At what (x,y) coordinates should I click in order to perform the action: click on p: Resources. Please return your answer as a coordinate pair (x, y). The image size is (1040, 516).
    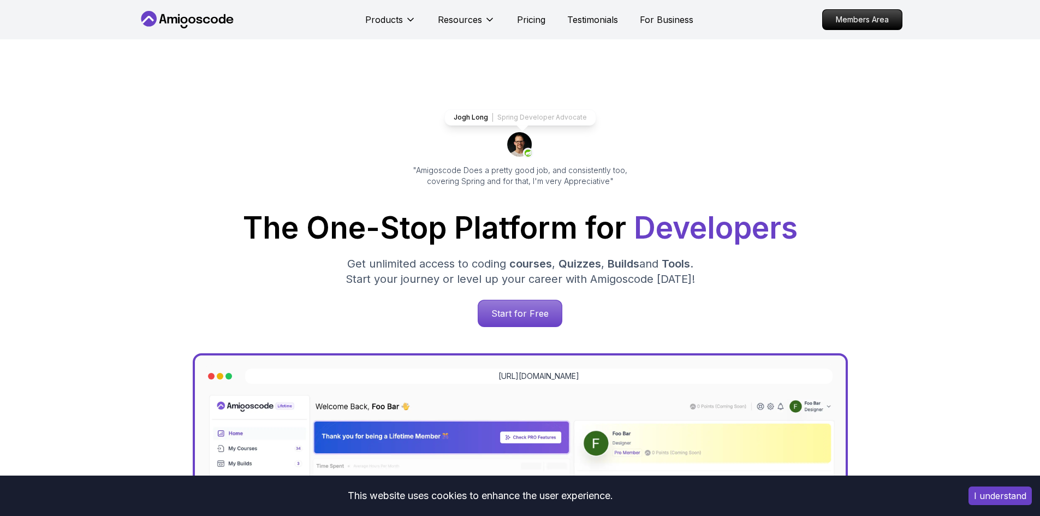
    Looking at the image, I should click on (460, 20).